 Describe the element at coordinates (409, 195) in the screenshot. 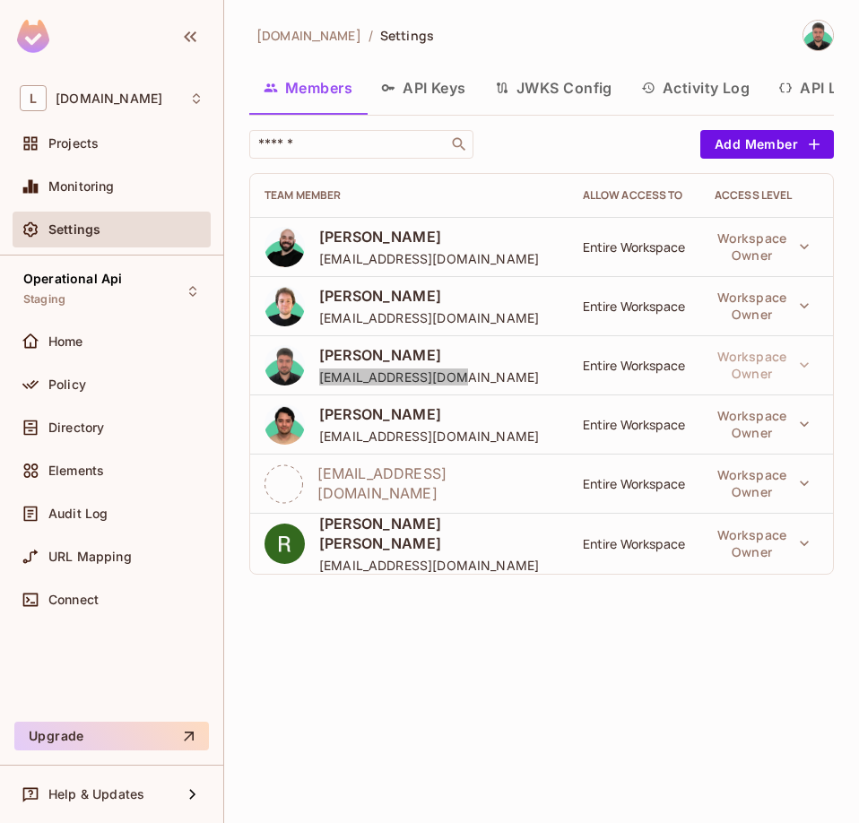

I see `div: Team Member` at that location.